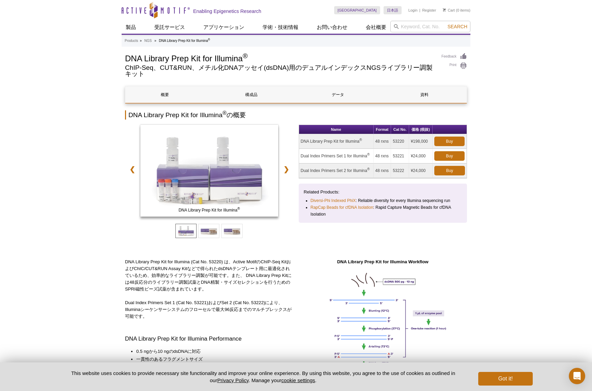  Describe the element at coordinates (400, 156) in the screenshot. I see `td: 53221` at that location.